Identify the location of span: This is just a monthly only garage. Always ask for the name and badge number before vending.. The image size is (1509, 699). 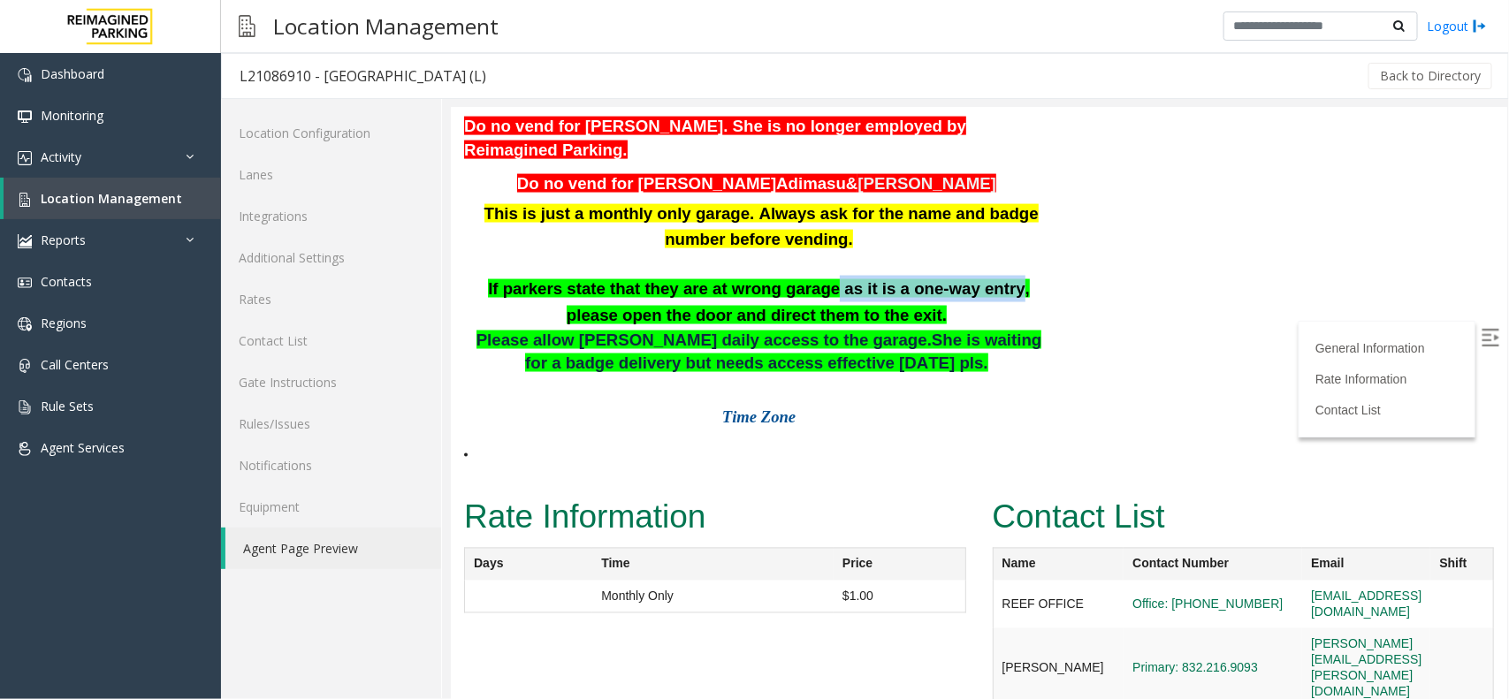
(310, 118).